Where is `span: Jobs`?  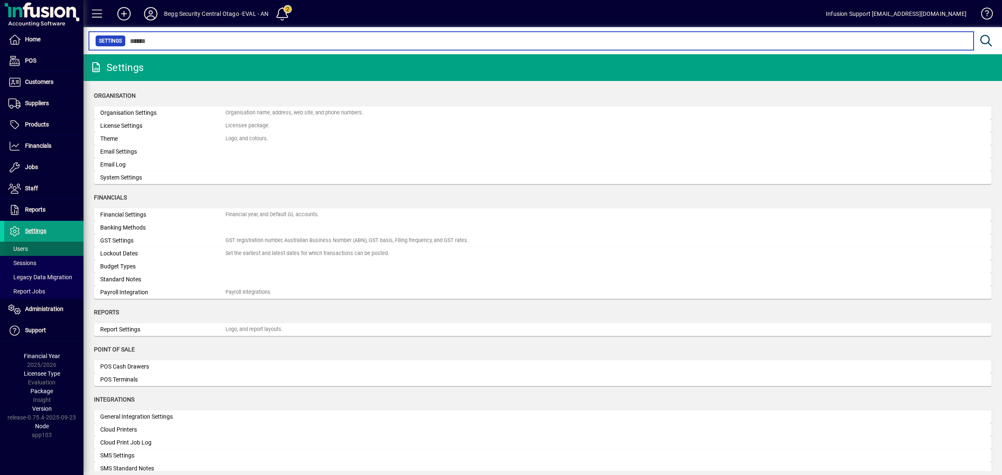 span: Jobs is located at coordinates (31, 167).